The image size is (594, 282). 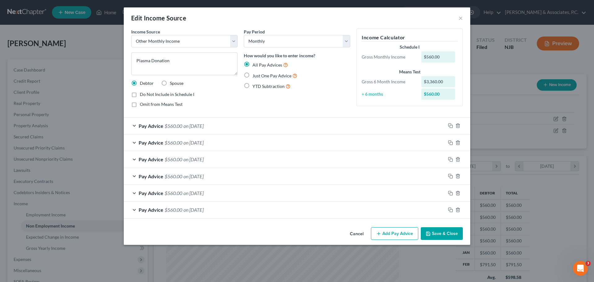 I want to click on div: Schedule I, so click(x=410, y=47).